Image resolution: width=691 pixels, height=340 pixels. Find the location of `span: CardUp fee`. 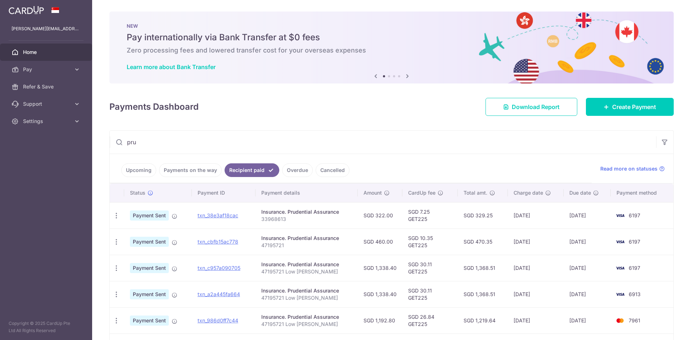

span: CardUp fee is located at coordinates (422, 193).